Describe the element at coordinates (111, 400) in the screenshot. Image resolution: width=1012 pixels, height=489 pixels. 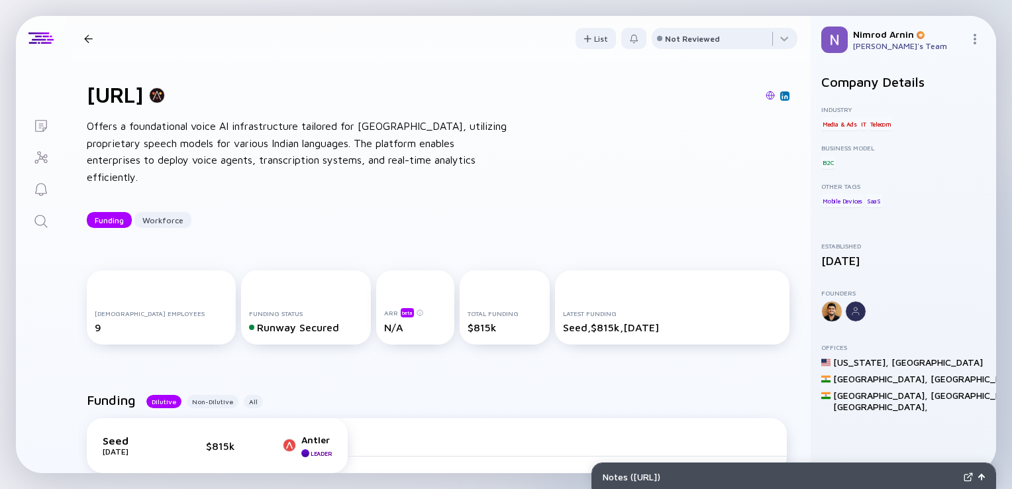
I see `h2: Funding` at that location.